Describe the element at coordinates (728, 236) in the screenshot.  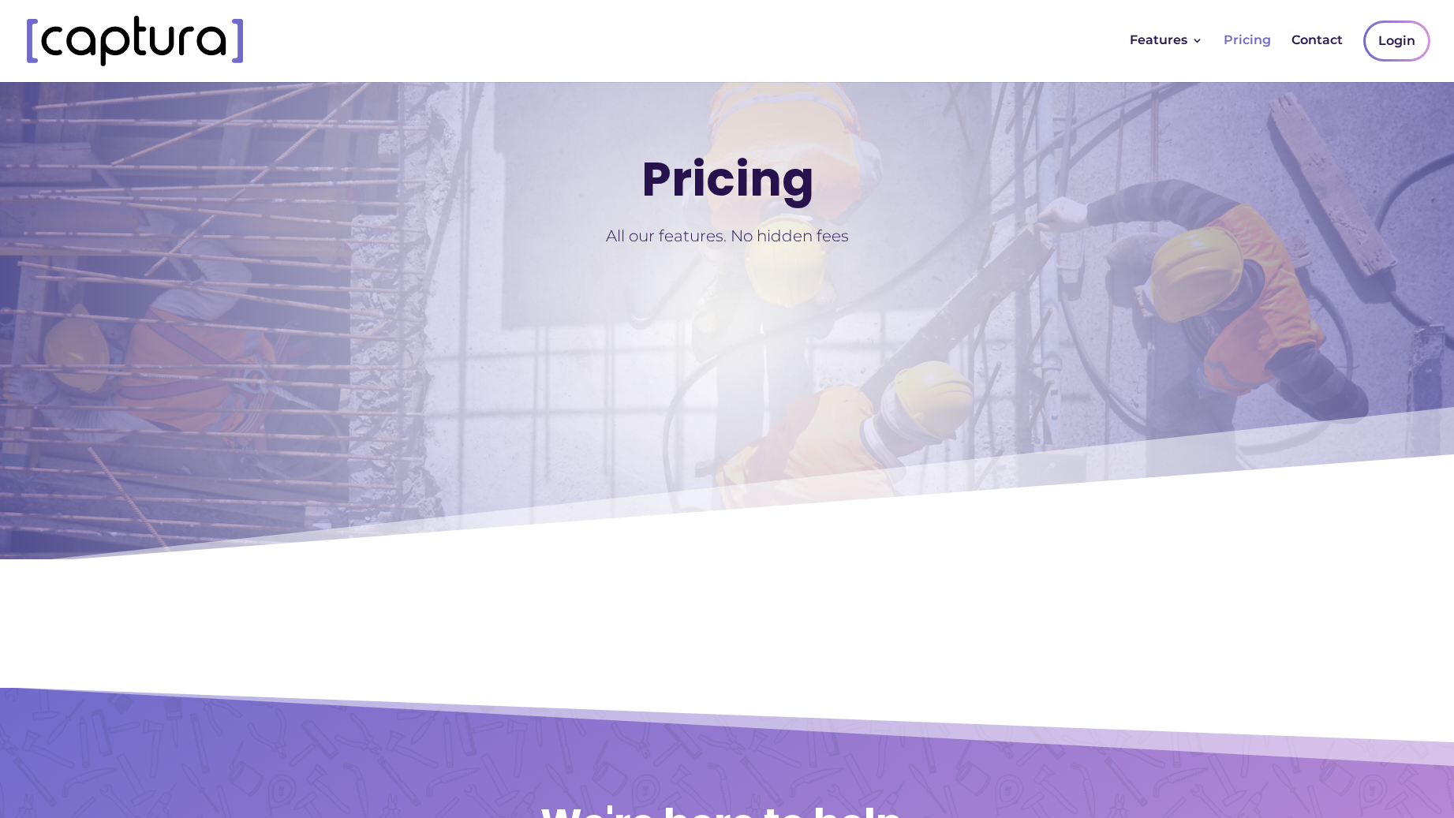
I see `p: All our features. No hidden fees` at that location.